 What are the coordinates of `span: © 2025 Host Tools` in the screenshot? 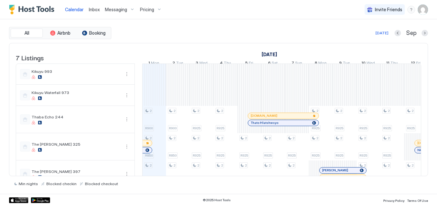 It's located at (216, 200).